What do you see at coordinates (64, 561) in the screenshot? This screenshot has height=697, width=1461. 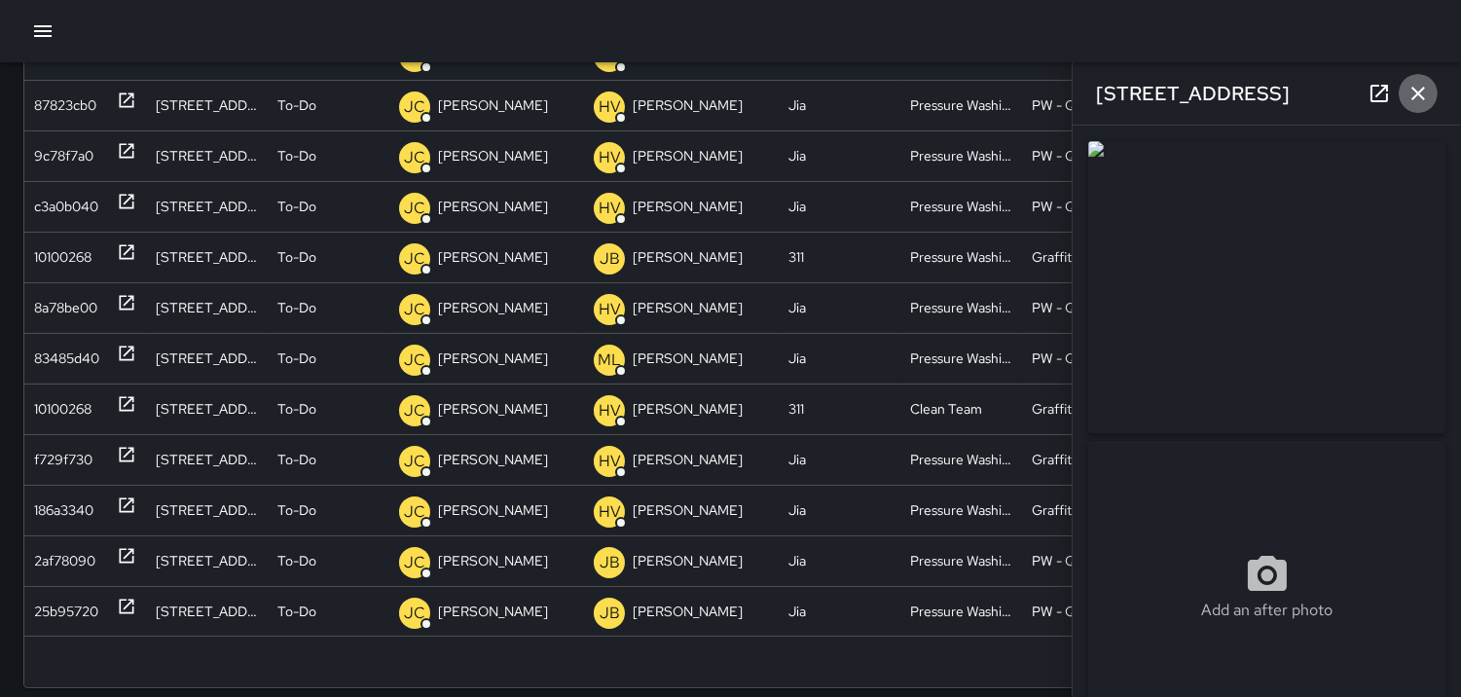 I see `div: 2af78090` at bounding box center [64, 561].